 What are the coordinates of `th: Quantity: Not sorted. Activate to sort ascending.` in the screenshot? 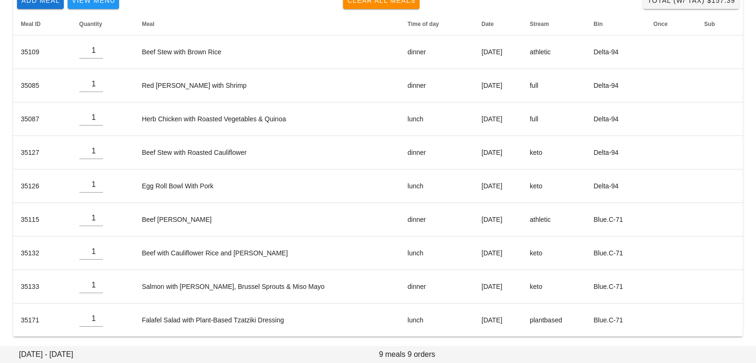 It's located at (103, 24).